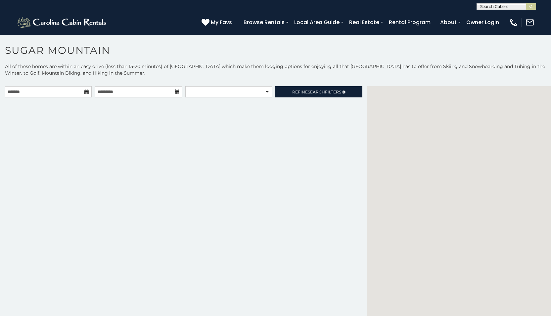  What do you see at coordinates (364, 22) in the screenshot?
I see `a: Real Estate` at bounding box center [364, 22].